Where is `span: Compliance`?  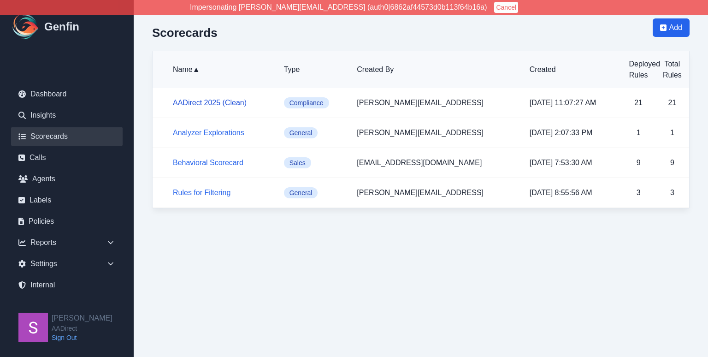
span: Compliance is located at coordinates (307, 103).